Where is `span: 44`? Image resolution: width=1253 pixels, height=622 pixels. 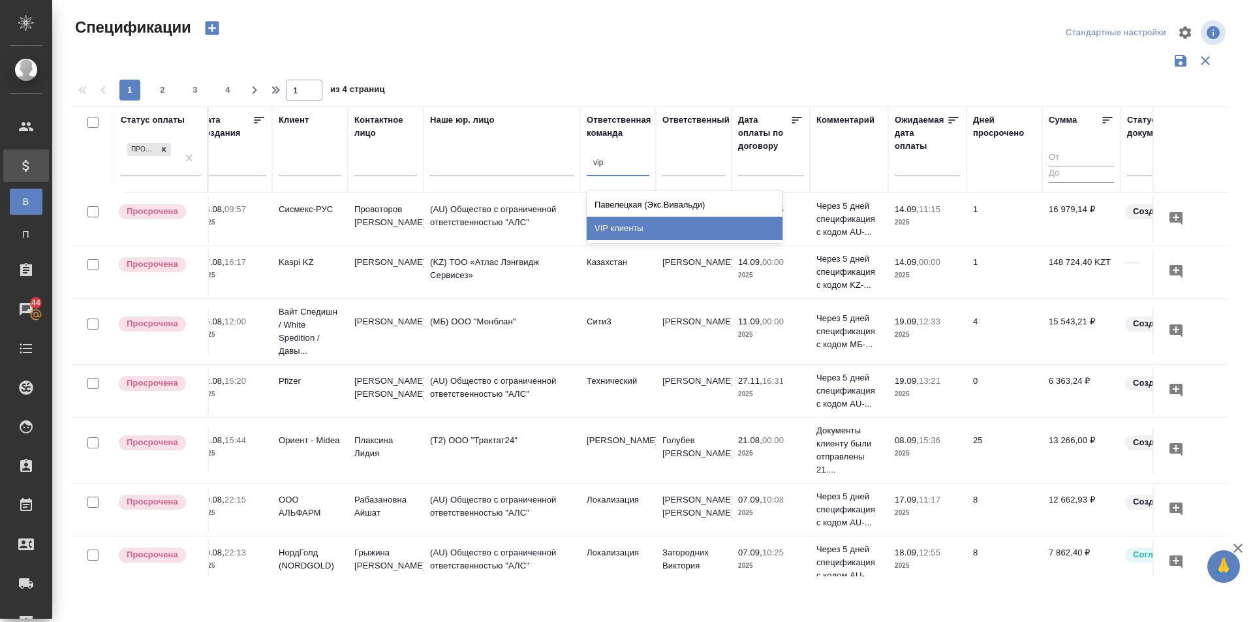 span: 44 is located at coordinates (36, 303).